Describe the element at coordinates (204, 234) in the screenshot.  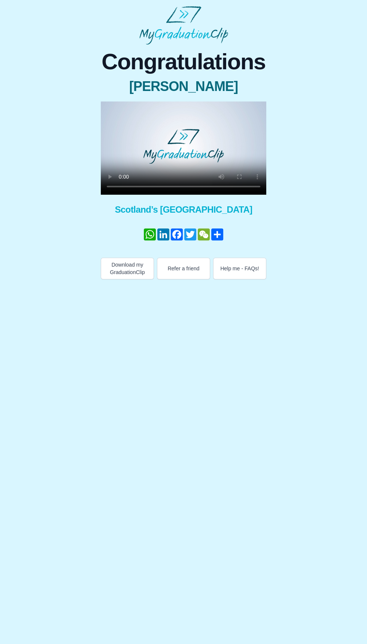
I see `a: WeChat` at that location.